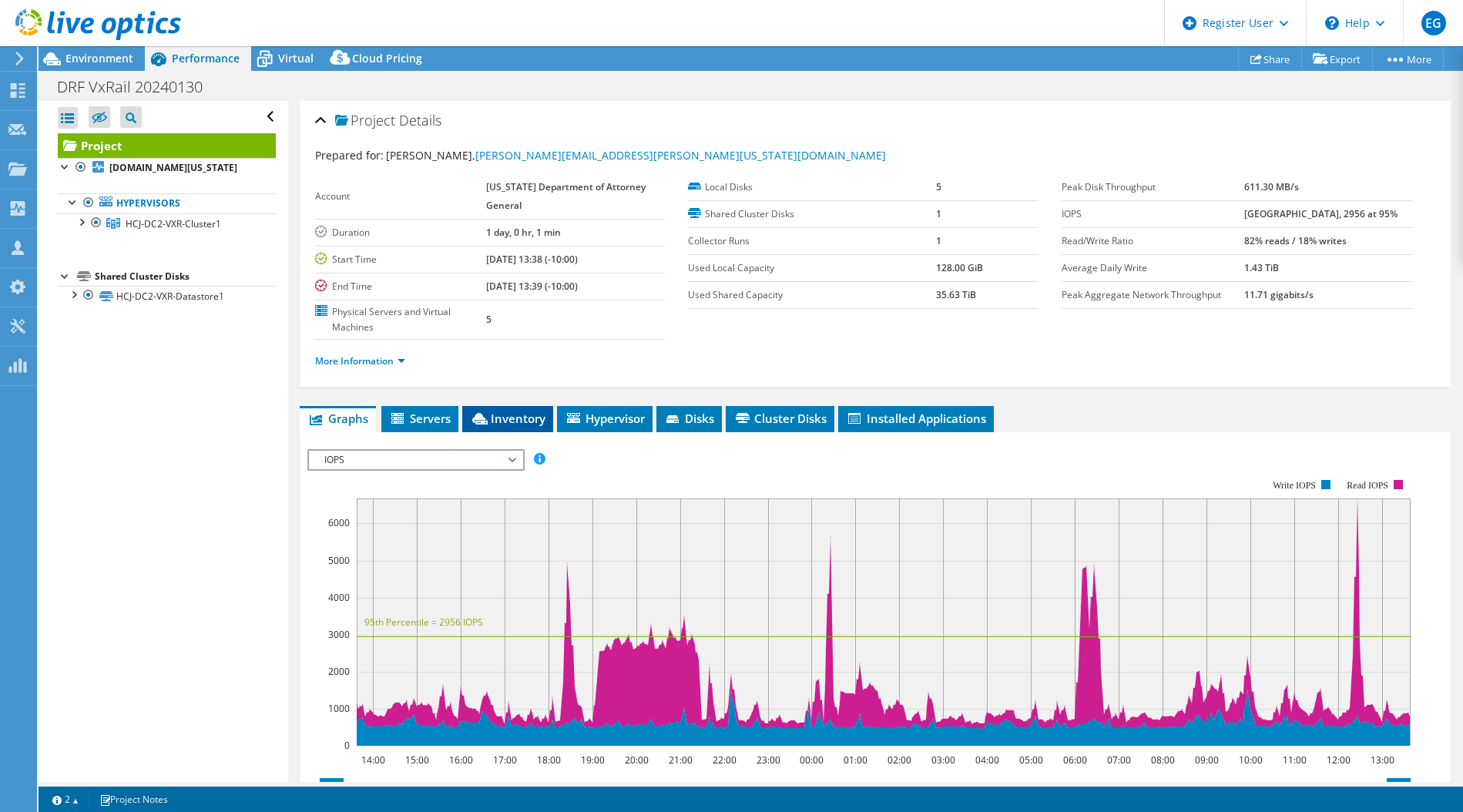 Image resolution: width=1463 pixels, height=812 pixels. Describe the element at coordinates (812, 214) in the screenshot. I see `label: Shared Cluster Disks` at that location.